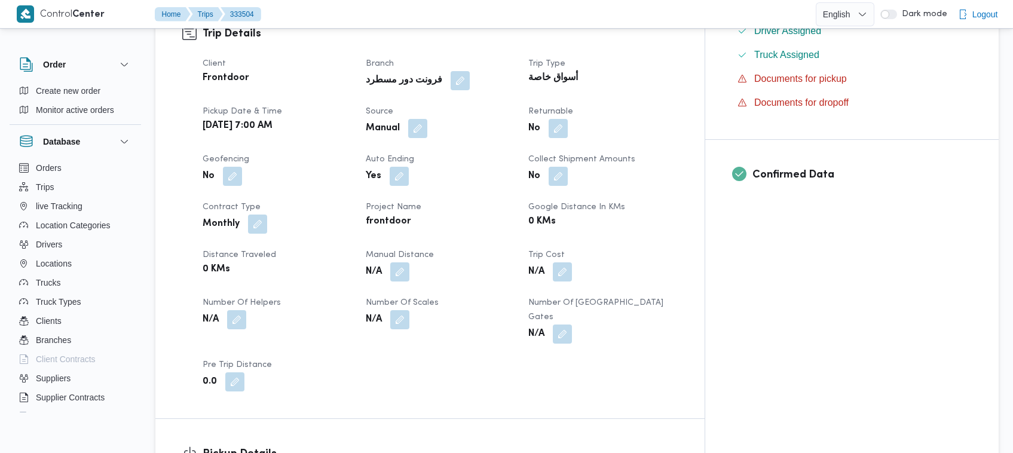 The height and width of the screenshot is (453, 1013). I want to click on button: Home, so click(173, 14).